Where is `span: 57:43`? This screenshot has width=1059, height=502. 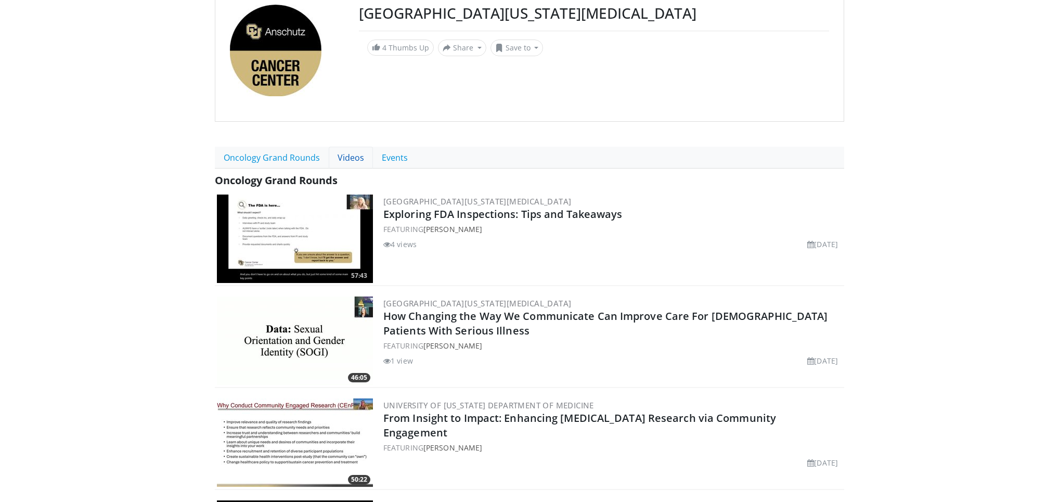
span: 57:43 is located at coordinates (359, 276).